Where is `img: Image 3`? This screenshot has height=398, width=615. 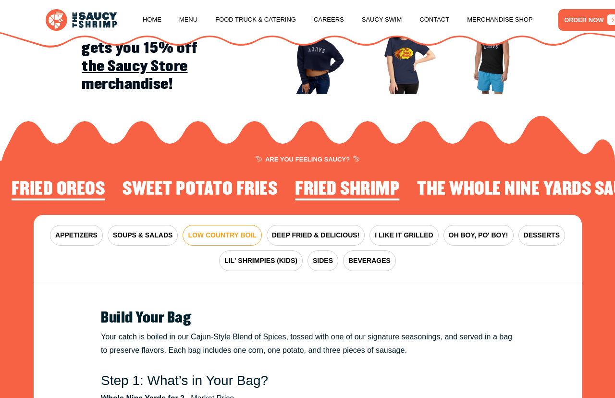
img: Image 3 is located at coordinates (492, 52).